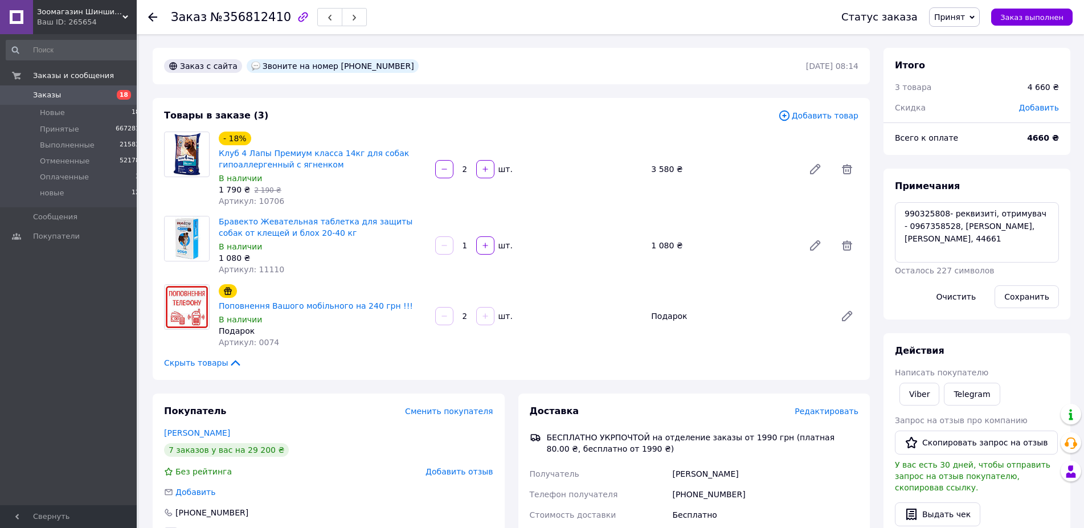 The height and width of the screenshot is (528, 1084). Describe the element at coordinates (879, 17) in the screenshot. I see `div: Статус заказа` at that location.